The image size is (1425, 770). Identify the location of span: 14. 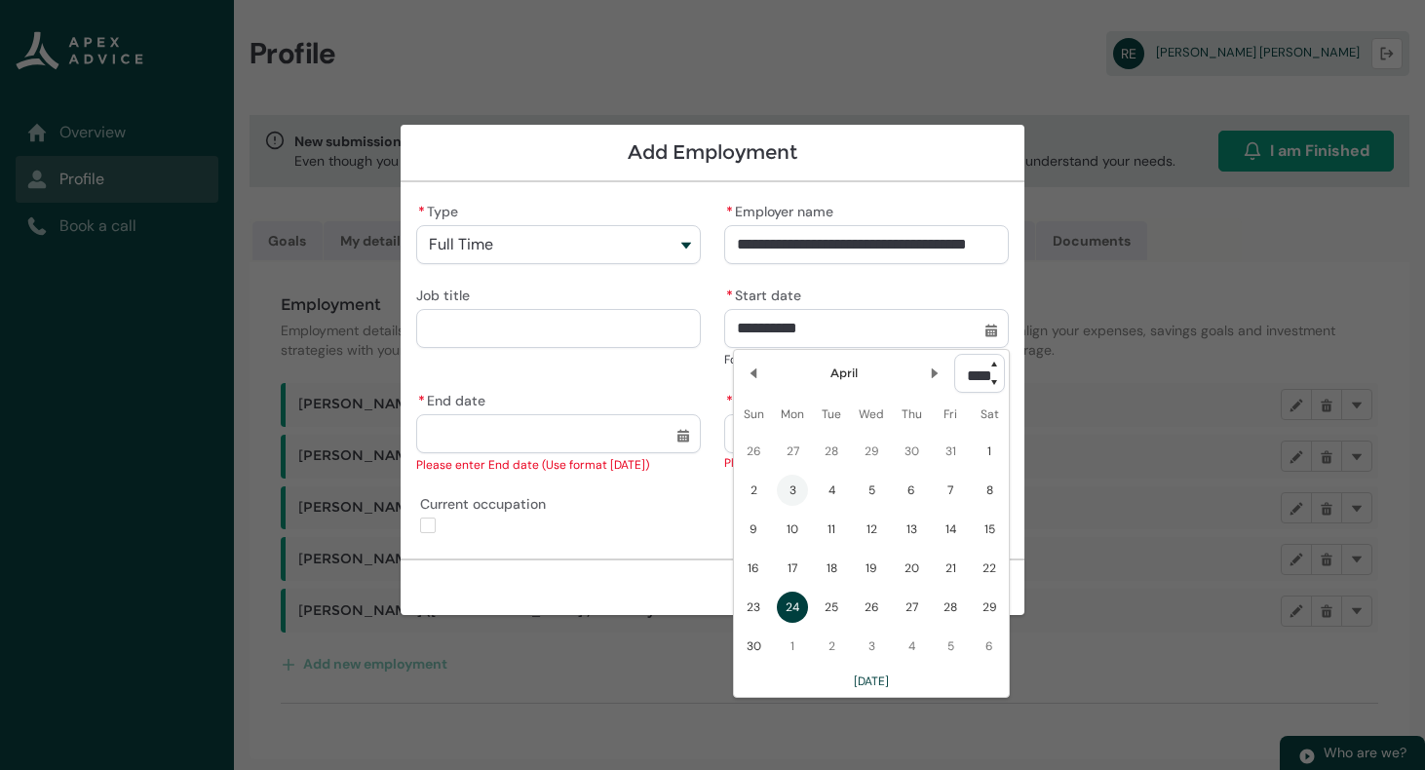
(951, 529).